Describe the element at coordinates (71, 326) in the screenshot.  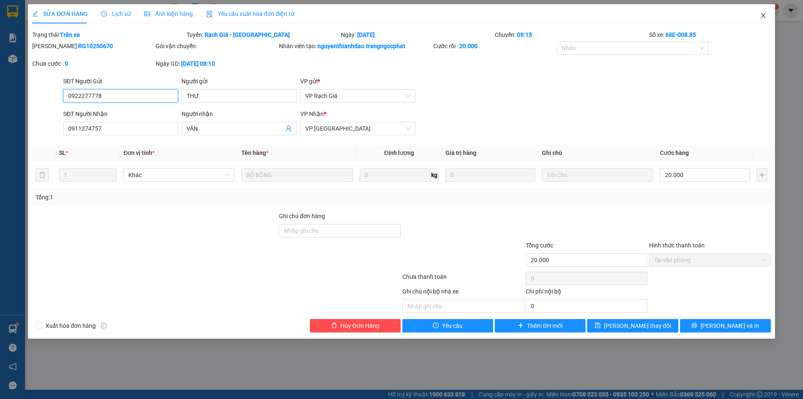
I see `span: Xuất hóa đơn hàng` at that location.